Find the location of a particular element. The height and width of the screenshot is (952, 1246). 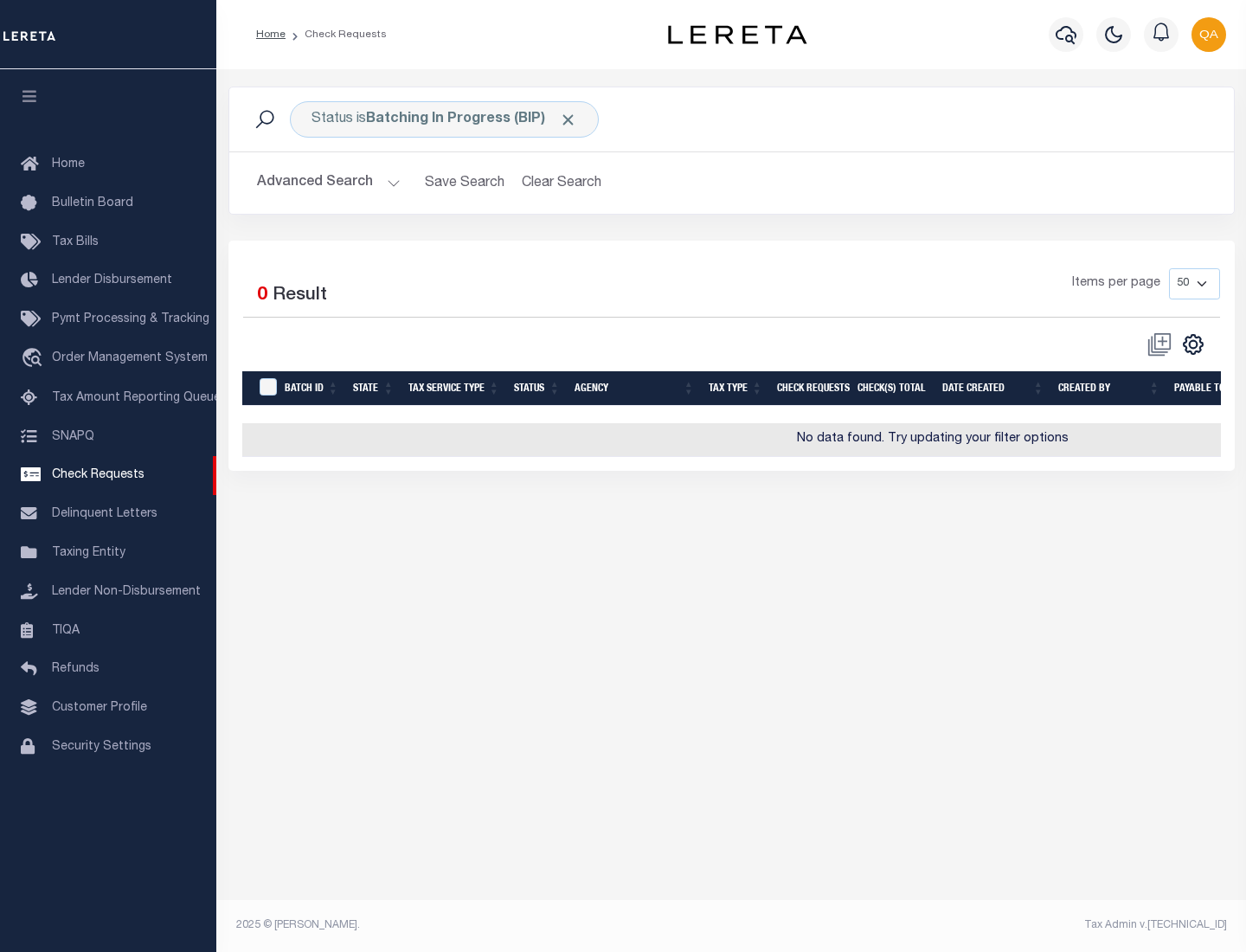

a: Home is located at coordinates (271, 34).